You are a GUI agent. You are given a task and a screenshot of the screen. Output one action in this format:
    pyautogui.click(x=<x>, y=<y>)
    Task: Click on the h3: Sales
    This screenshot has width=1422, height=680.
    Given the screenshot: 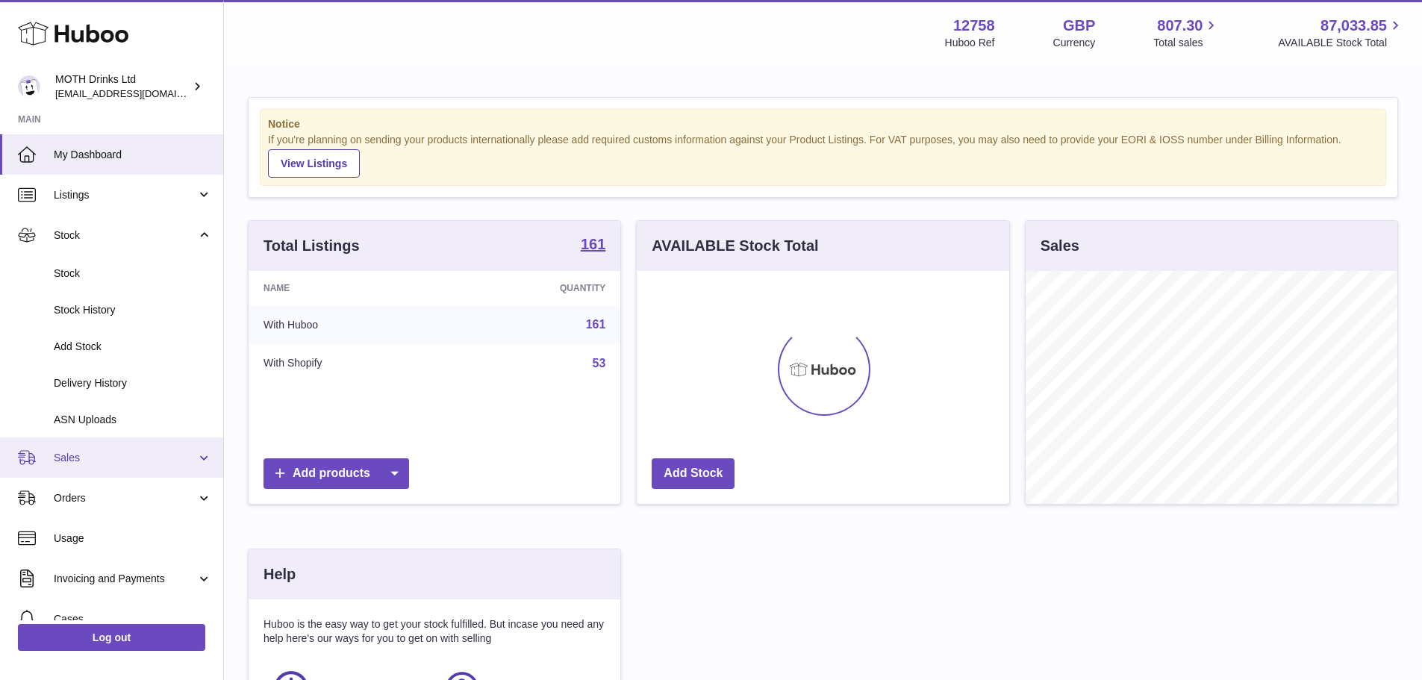 What is the action you would take?
    pyautogui.click(x=1060, y=246)
    